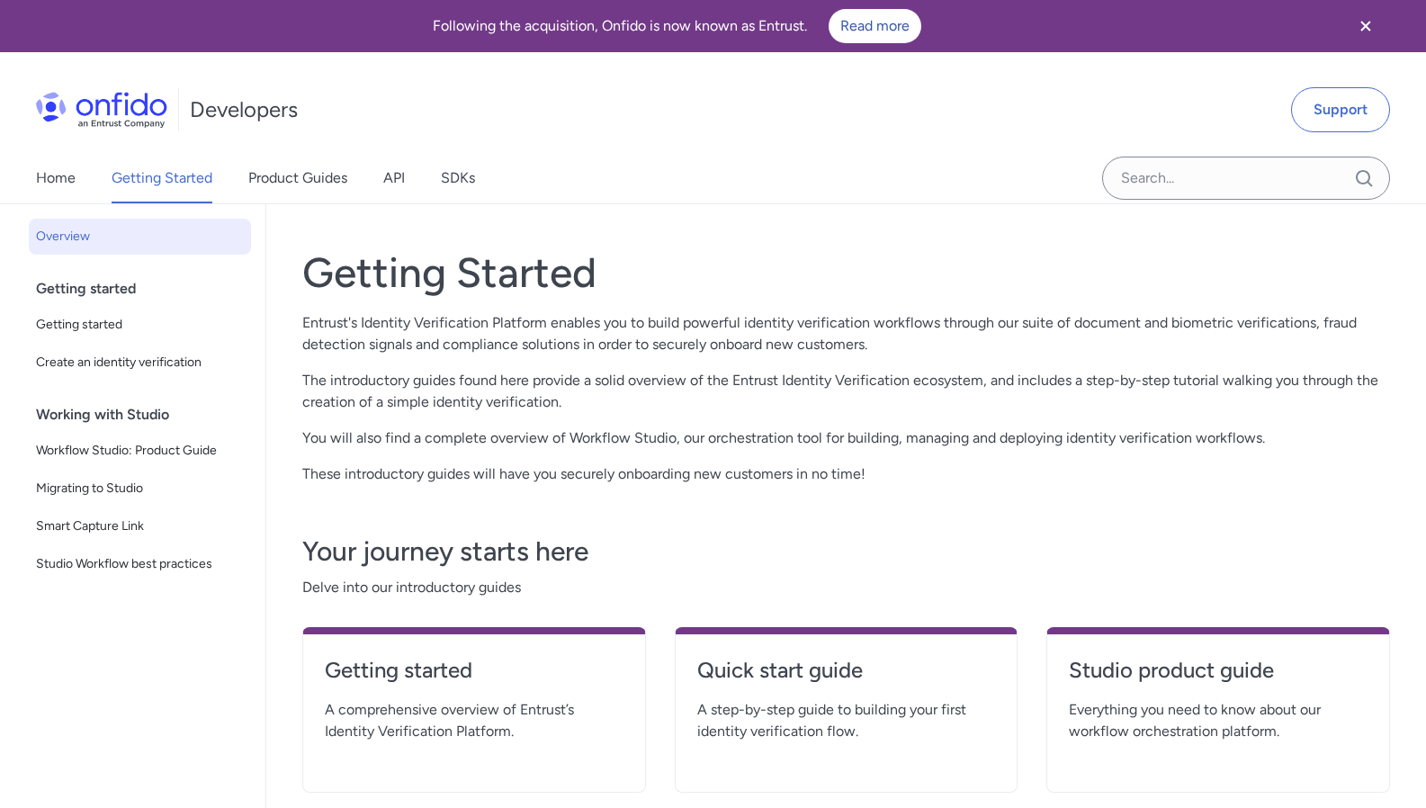 This screenshot has height=808, width=1426. Describe the element at coordinates (139, 564) in the screenshot. I see `a: Studio Workflow best practices` at that location.